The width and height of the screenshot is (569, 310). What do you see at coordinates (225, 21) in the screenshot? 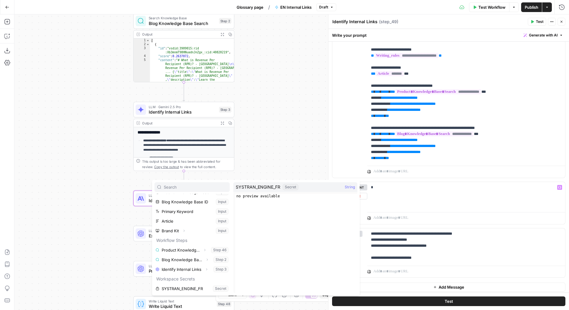
I see `div: Step 2` at bounding box center [225, 21].